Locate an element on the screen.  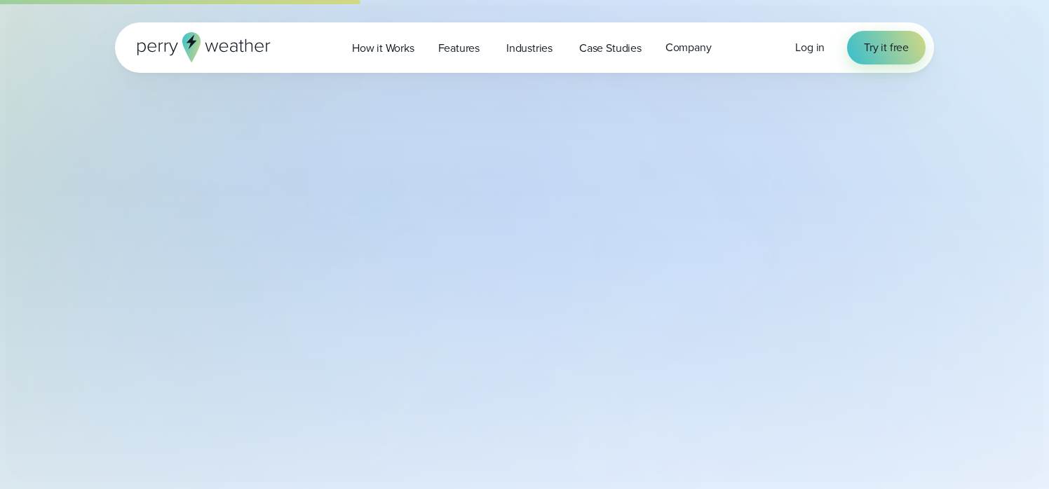
span: How it Works is located at coordinates (383, 48).